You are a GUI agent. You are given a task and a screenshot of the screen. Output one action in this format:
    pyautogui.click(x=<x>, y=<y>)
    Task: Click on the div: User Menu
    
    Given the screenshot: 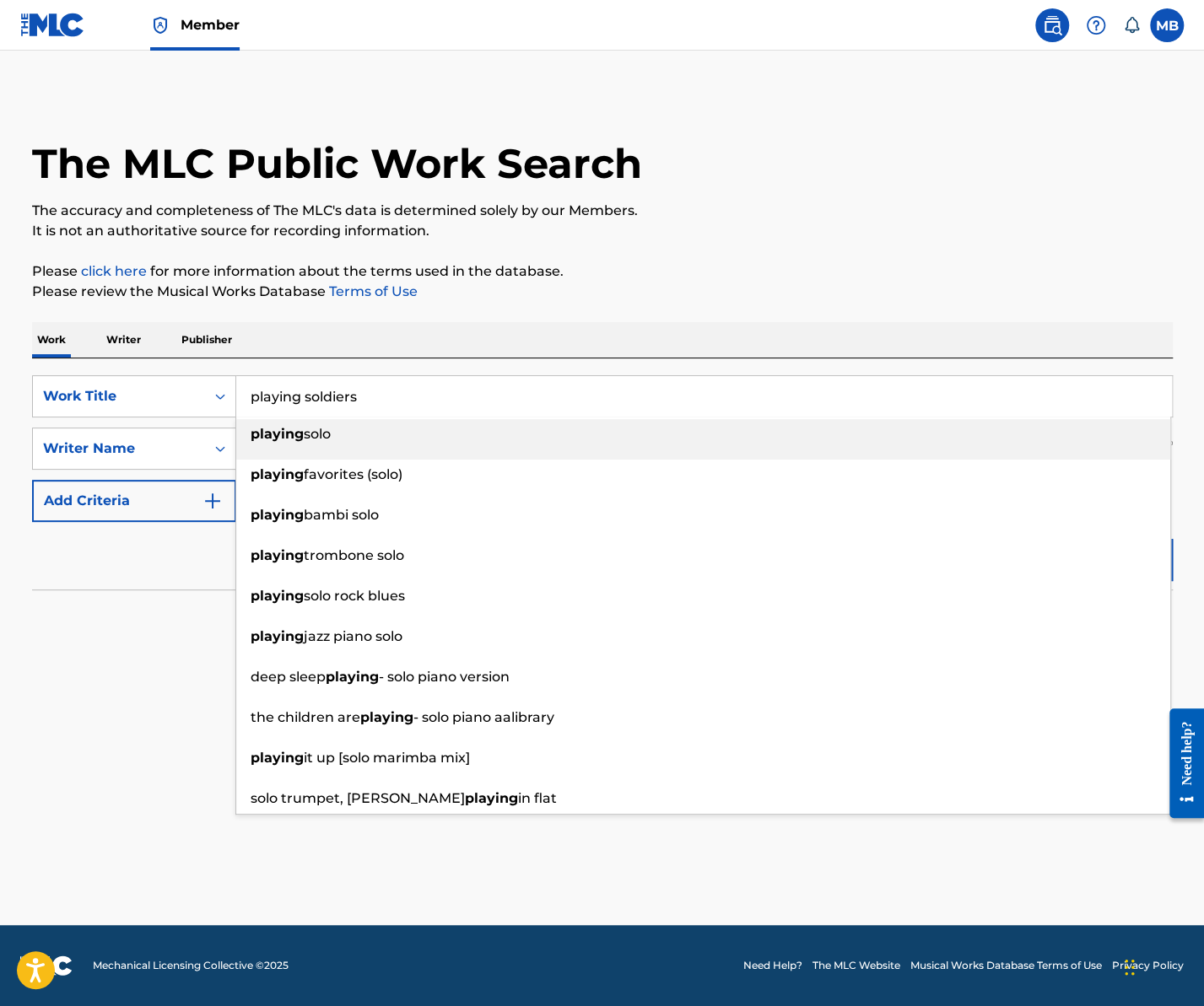 What is the action you would take?
    pyautogui.click(x=1166, y=25)
    